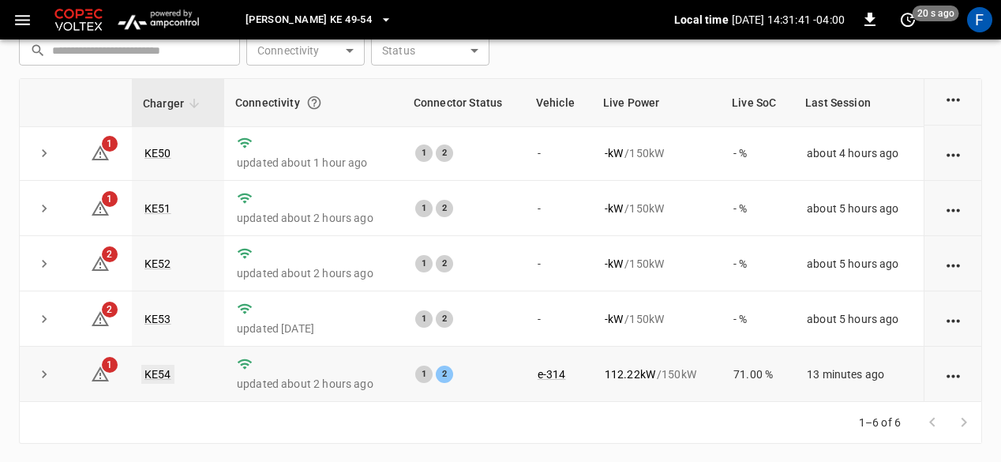 The width and height of the screenshot is (1001, 462). Describe the element at coordinates (936, 13) in the screenshot. I see `span: 20 s ago` at that location.